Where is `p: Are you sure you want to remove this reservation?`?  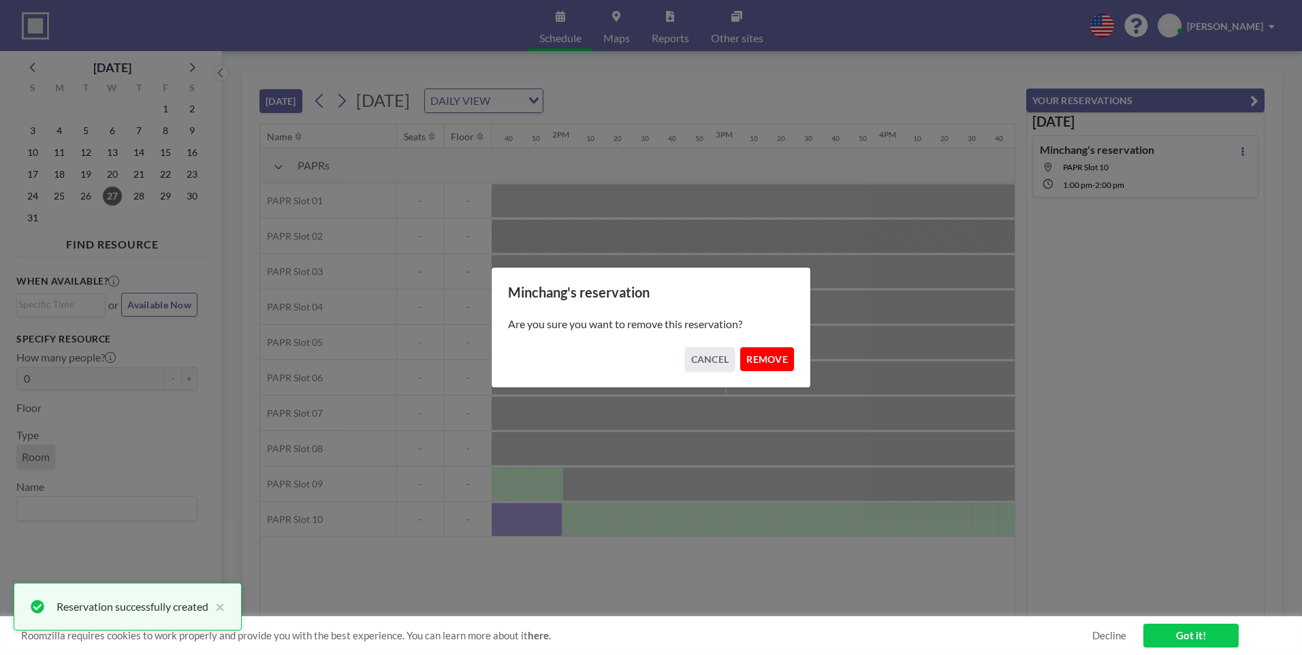
p: Are you sure you want to remove this reservation? is located at coordinates (651, 324).